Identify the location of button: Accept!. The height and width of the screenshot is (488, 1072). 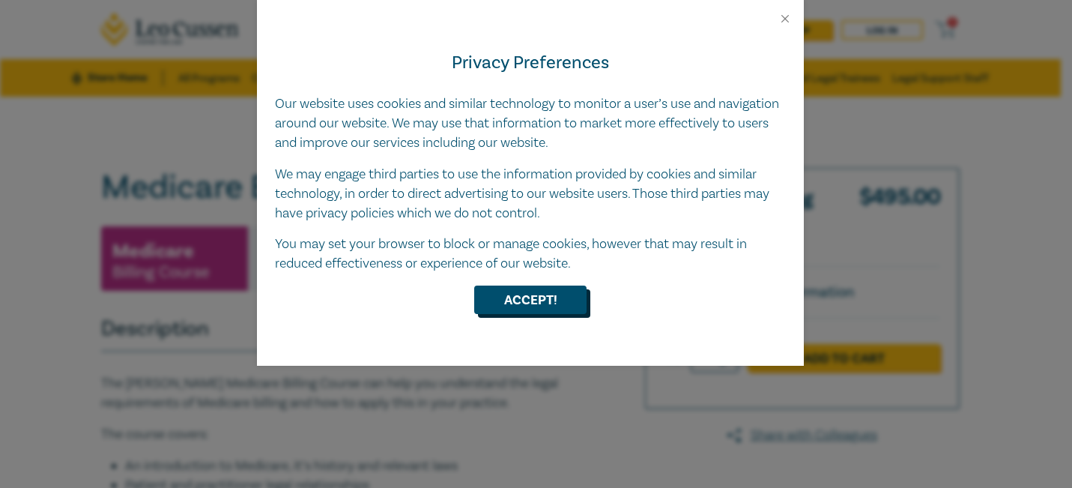
(530, 300).